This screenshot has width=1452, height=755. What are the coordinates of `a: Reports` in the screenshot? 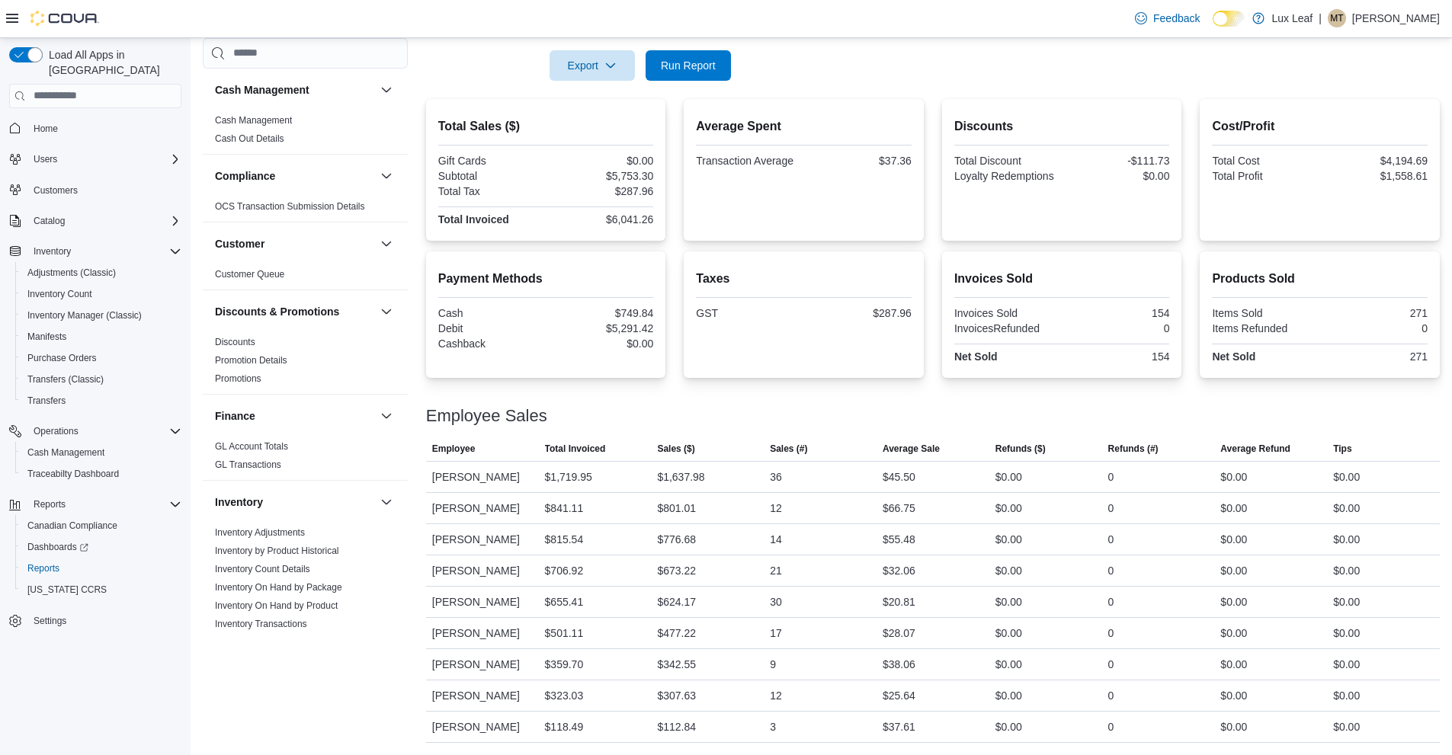 It's located at (43, 568).